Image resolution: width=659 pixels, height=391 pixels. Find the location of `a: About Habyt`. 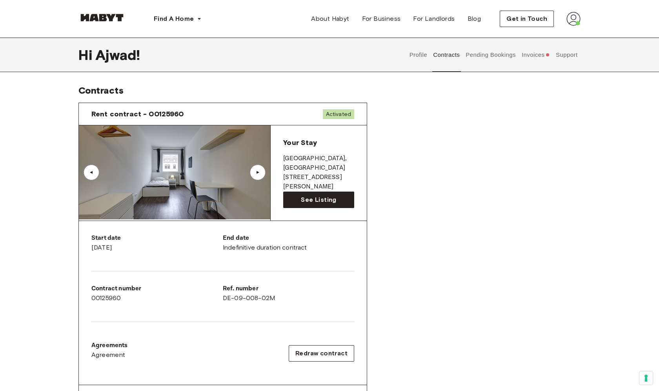

a: About Habyt is located at coordinates (330, 19).